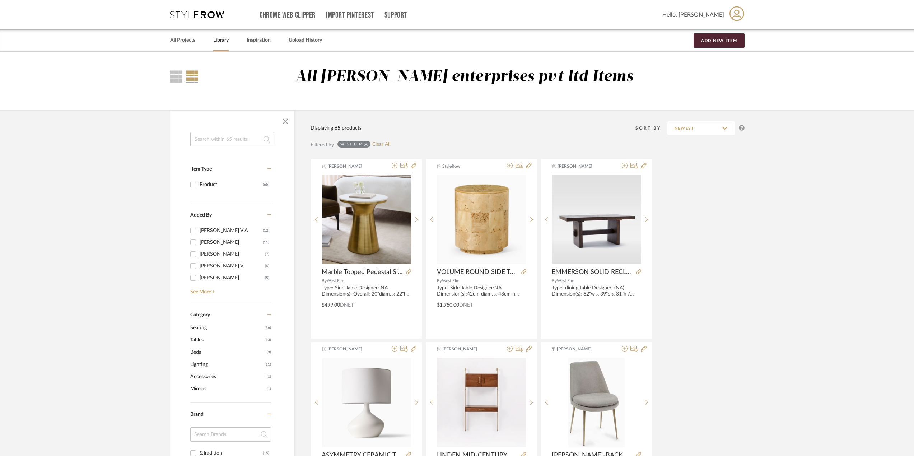  Describe the element at coordinates (596, 402) in the screenshot. I see `img: FINLEY LOW-BACK UPHOLSTERED DINING CHAIR` at that location.